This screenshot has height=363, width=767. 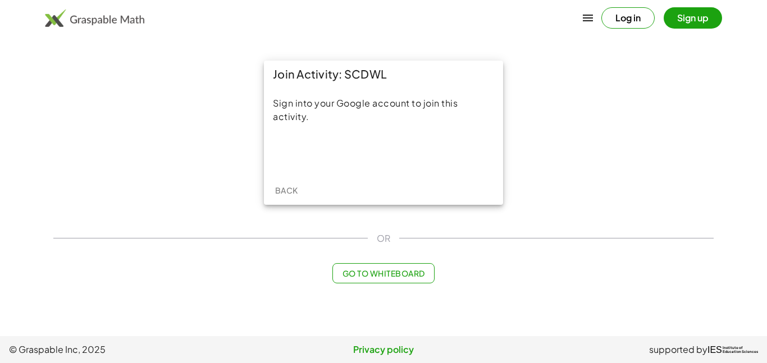 What do you see at coordinates (286, 190) in the screenshot?
I see `button: Back` at bounding box center [286, 190].